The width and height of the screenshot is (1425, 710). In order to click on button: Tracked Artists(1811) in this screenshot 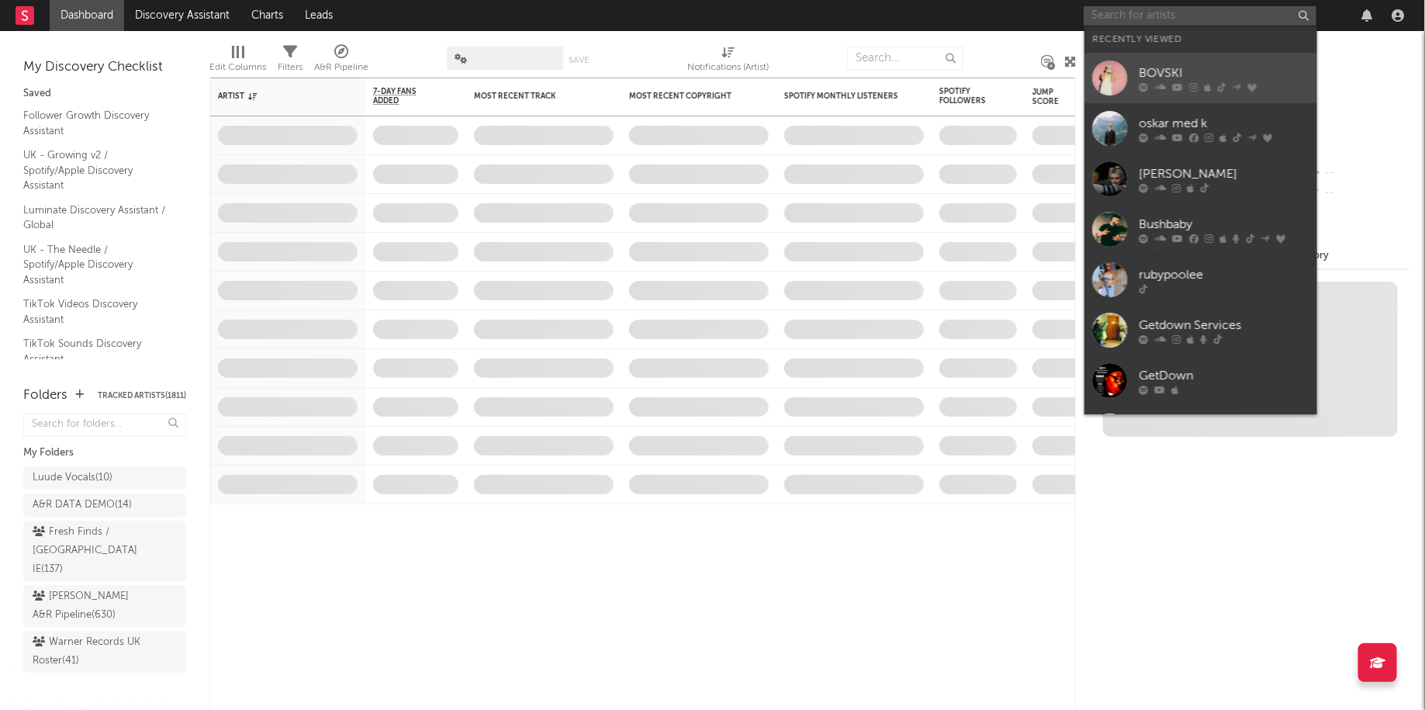, I will do `click(142, 396)`.